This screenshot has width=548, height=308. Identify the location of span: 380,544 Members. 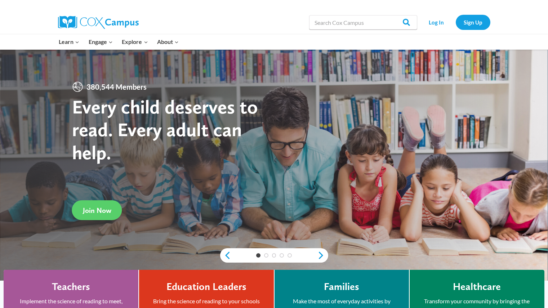
(116, 87).